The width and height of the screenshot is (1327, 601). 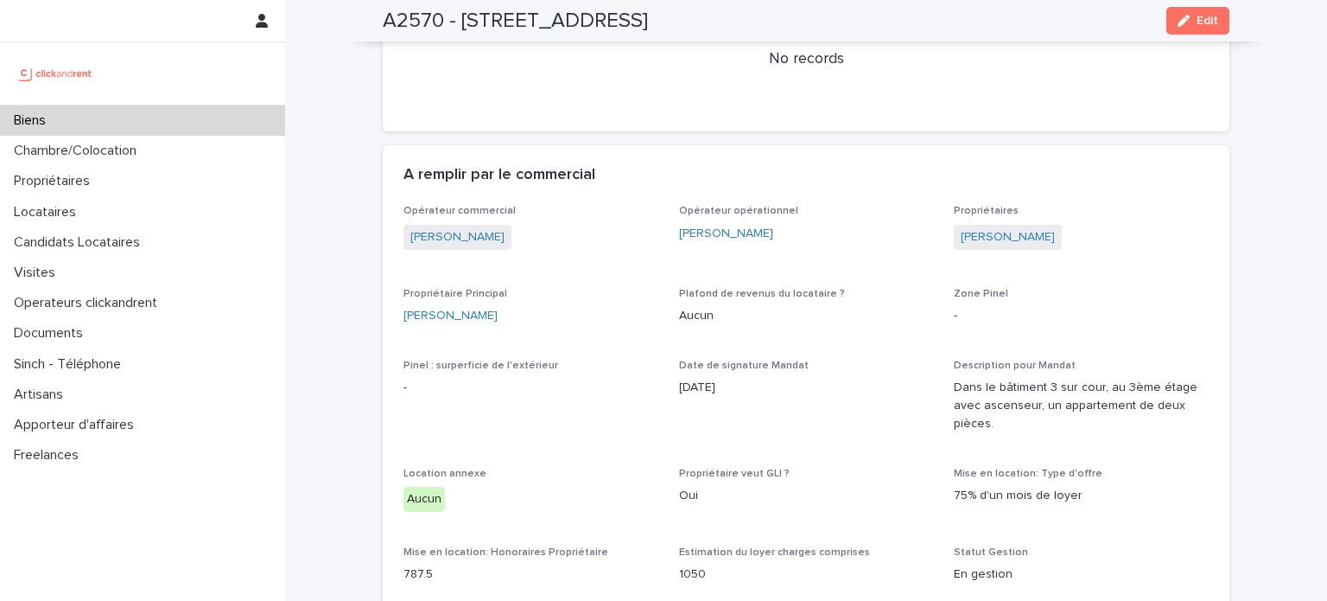 What do you see at coordinates (52, 333) in the screenshot?
I see `p: Documents` at bounding box center [52, 333].